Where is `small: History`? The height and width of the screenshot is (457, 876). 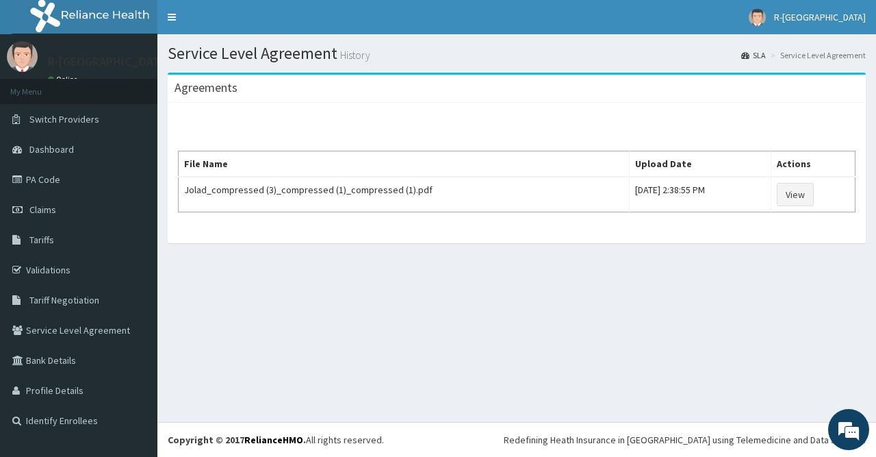 small: History is located at coordinates (354, 55).